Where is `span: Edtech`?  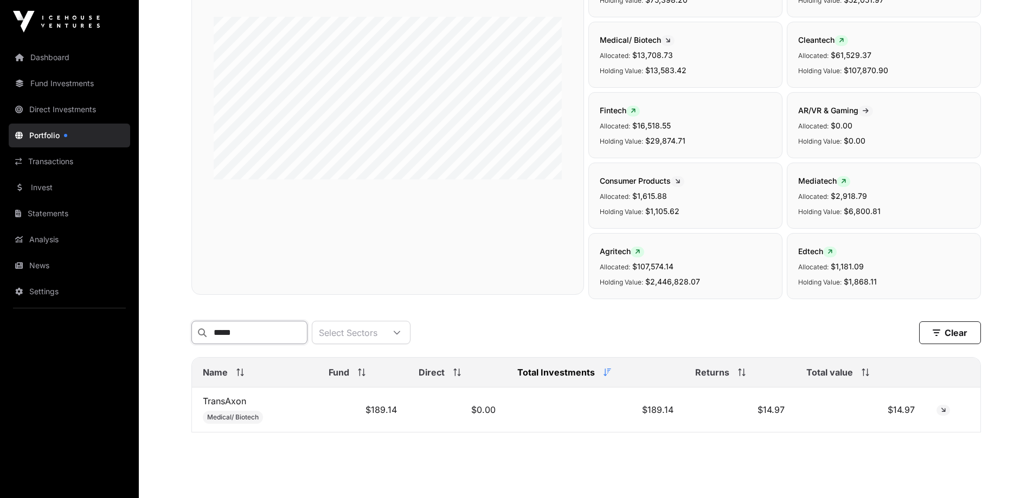 span: Edtech is located at coordinates (817, 251).